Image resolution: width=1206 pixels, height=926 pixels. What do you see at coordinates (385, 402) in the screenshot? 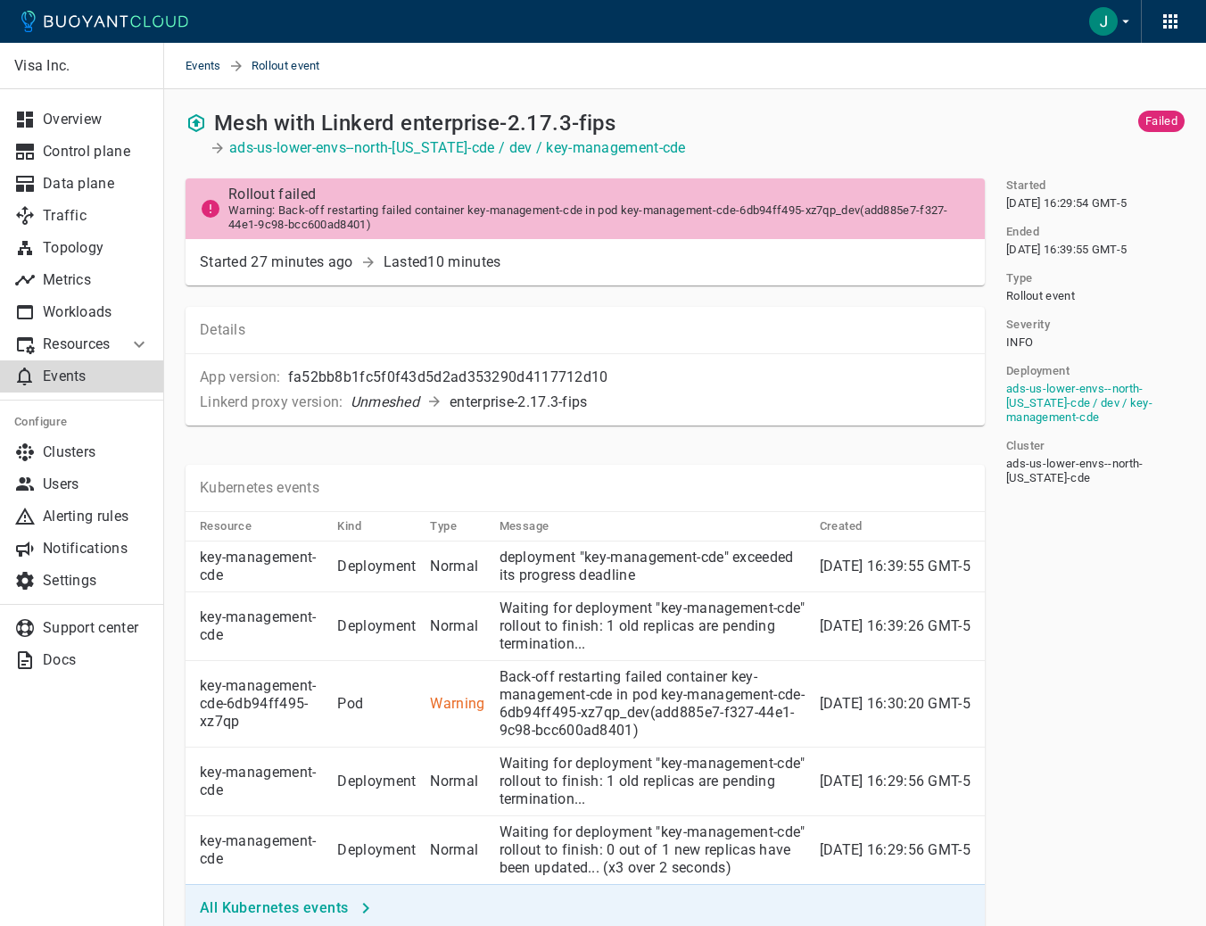
I see `p: Unmeshed` at bounding box center [385, 402].